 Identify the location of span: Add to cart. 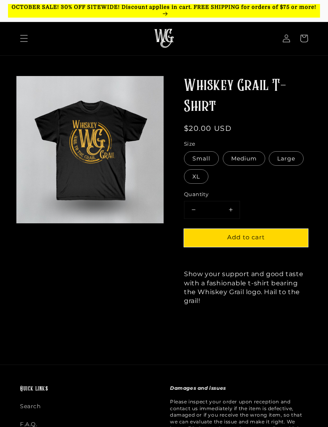
(246, 237).